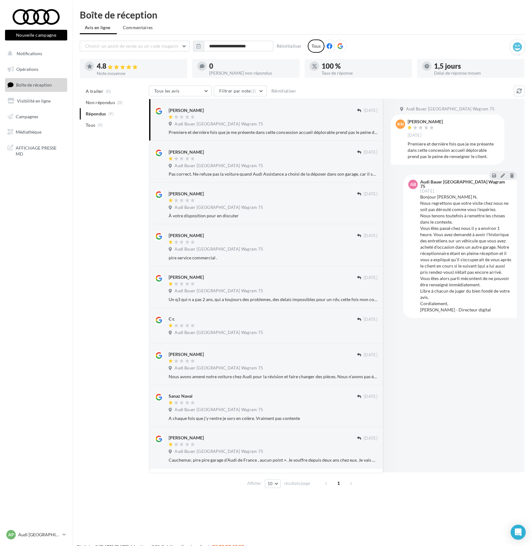  What do you see at coordinates (413, 185) in the screenshot?
I see `span: AB` at bounding box center [413, 185].